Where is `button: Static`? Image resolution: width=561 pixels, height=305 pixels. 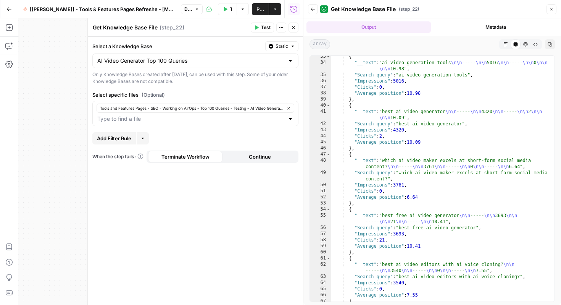 button: Static is located at coordinates (282, 46).